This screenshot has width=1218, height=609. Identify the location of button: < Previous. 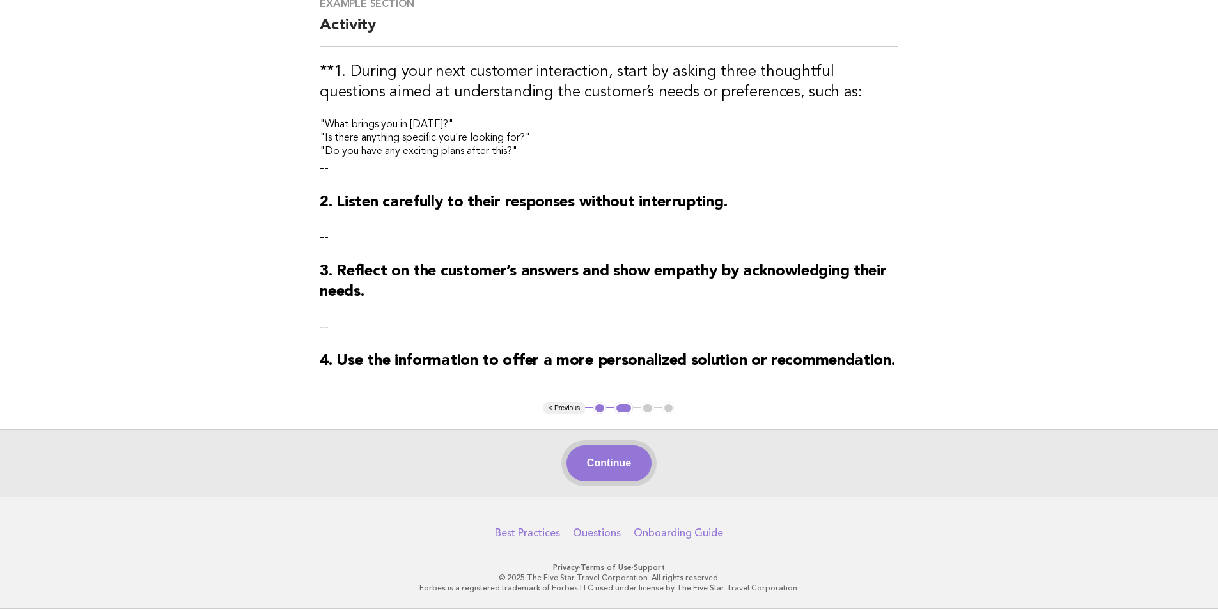
(564, 409).